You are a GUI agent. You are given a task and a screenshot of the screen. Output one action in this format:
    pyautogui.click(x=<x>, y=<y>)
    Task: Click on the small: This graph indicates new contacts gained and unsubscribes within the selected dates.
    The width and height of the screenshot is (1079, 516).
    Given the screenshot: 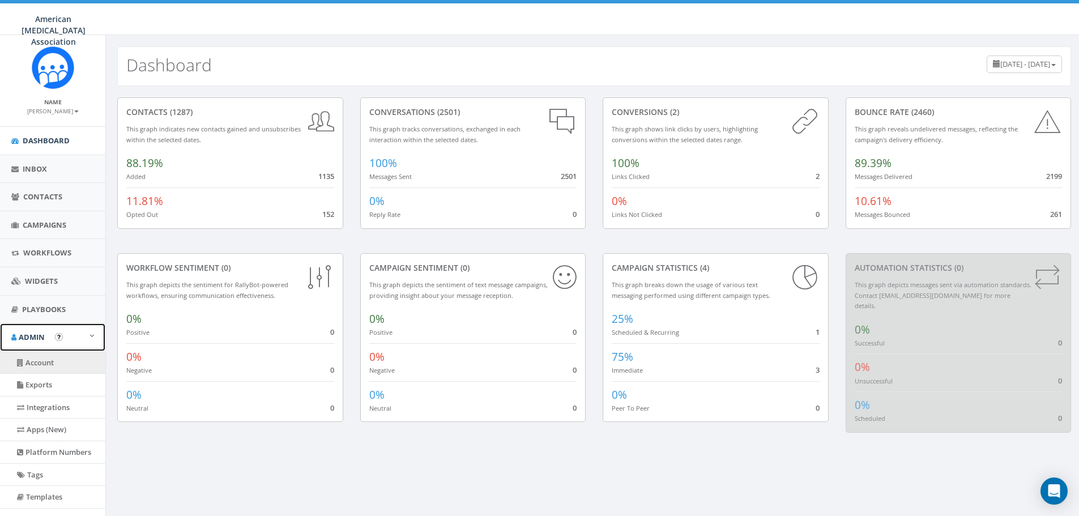 What is the action you would take?
    pyautogui.click(x=214, y=134)
    